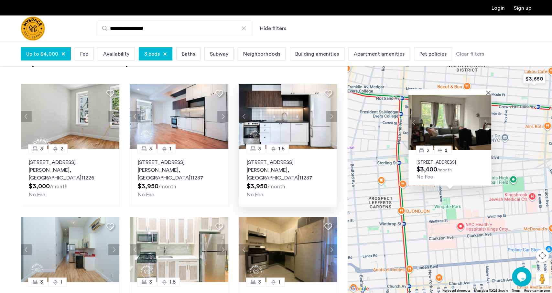 The image size is (552, 293). Describe the element at coordinates (523, 8) in the screenshot. I see `a: Registration` at that location.